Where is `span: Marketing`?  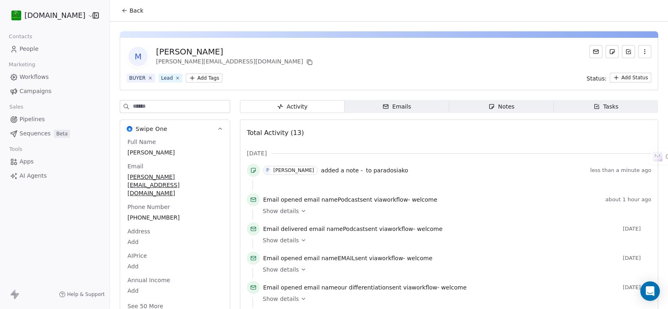
span: Marketing is located at coordinates (22, 65).